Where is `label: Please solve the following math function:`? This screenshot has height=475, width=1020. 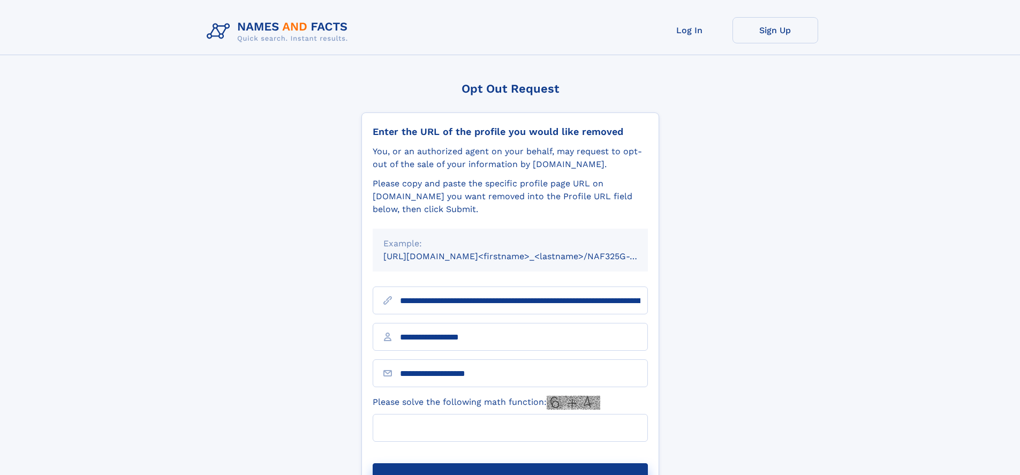 label: Please solve the following math function: is located at coordinates (486, 403).